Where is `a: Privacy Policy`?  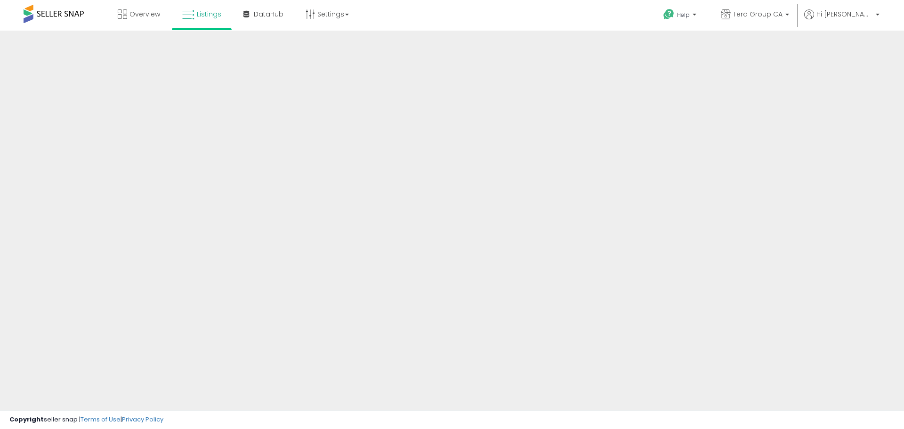
a: Privacy Policy is located at coordinates (143, 419).